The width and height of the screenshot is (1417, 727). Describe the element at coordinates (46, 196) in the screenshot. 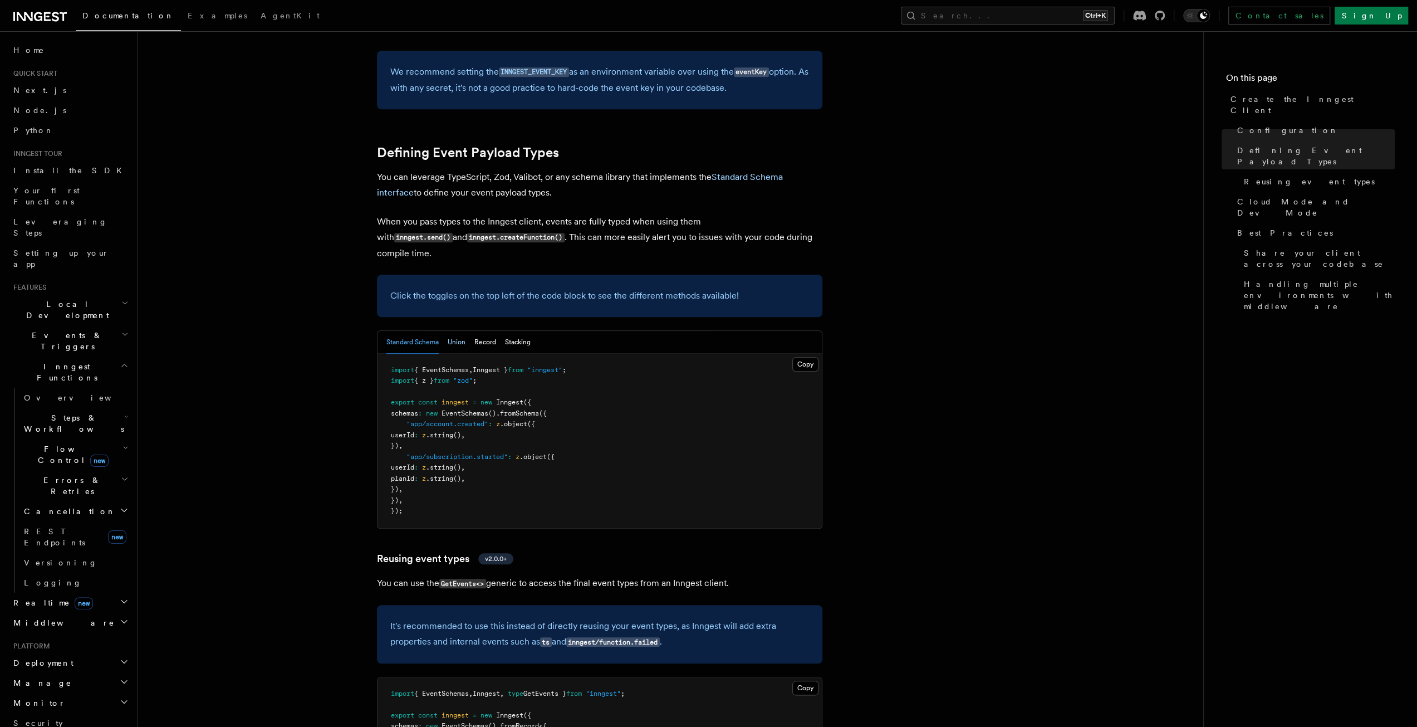

I see `span: Your first Functions` at that location.